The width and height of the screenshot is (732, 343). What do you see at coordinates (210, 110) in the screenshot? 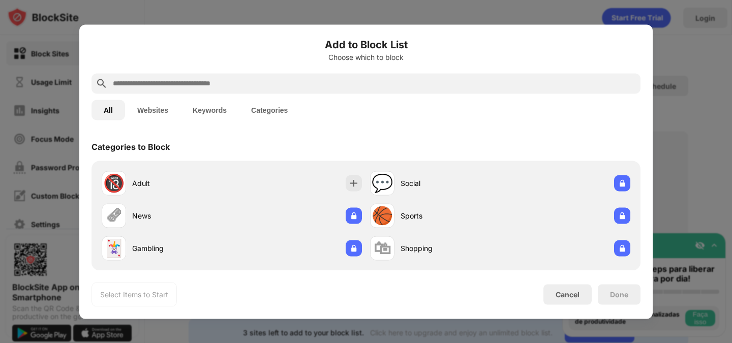
I see `button: Keywords` at bounding box center [210, 110].